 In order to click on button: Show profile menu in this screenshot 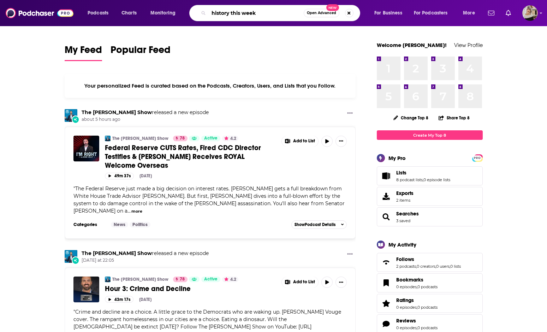, I will do `click(530, 13)`.